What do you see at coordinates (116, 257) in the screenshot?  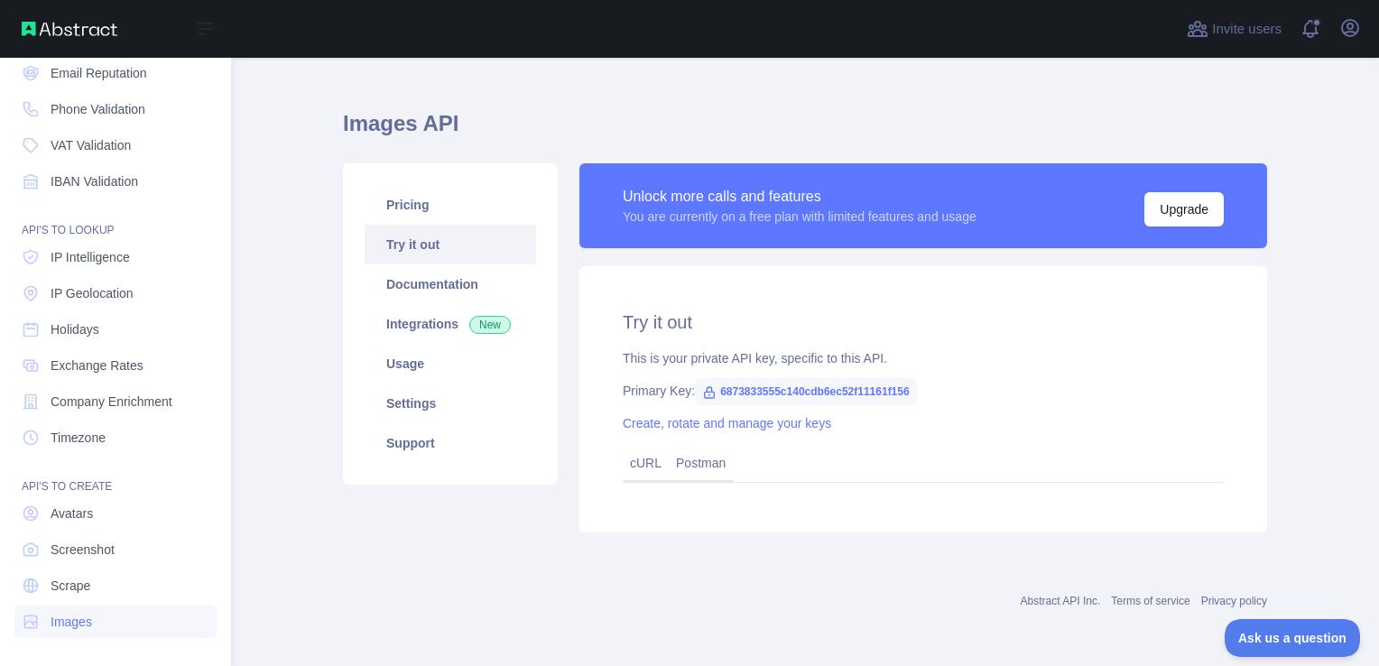 I see `a: IP Intelligence` at bounding box center [116, 257].